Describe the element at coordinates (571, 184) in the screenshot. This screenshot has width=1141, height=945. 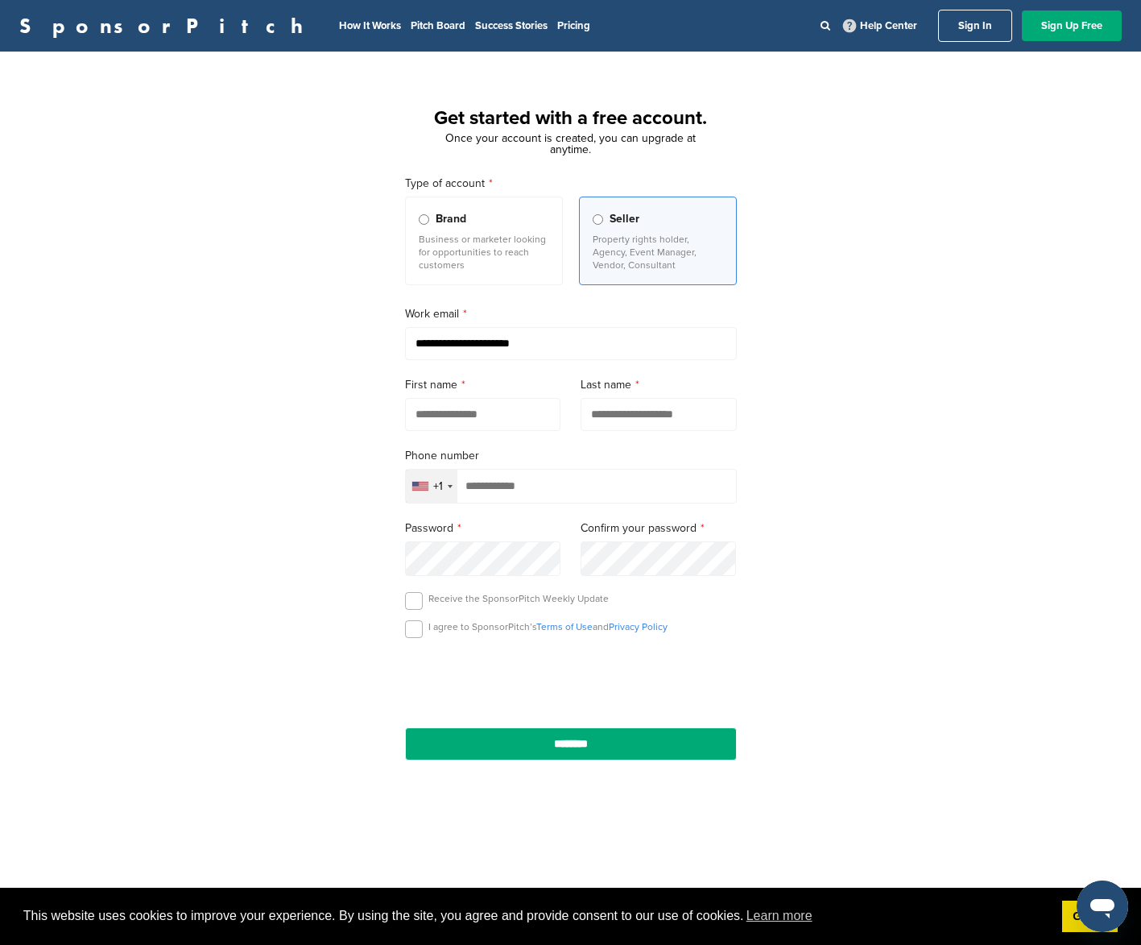
I see `label: Type of account` at that location.